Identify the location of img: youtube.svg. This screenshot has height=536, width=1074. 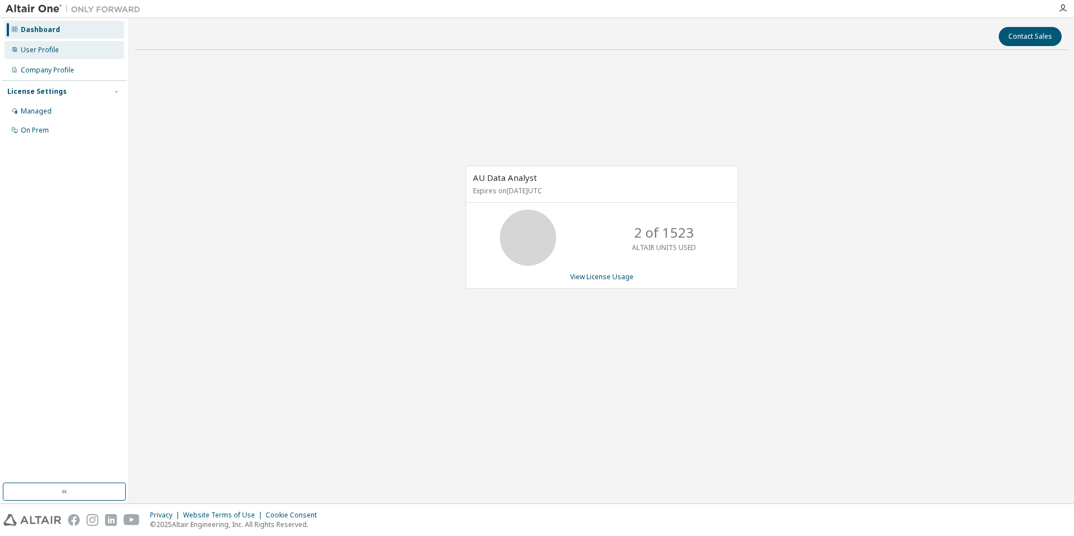
(131, 520).